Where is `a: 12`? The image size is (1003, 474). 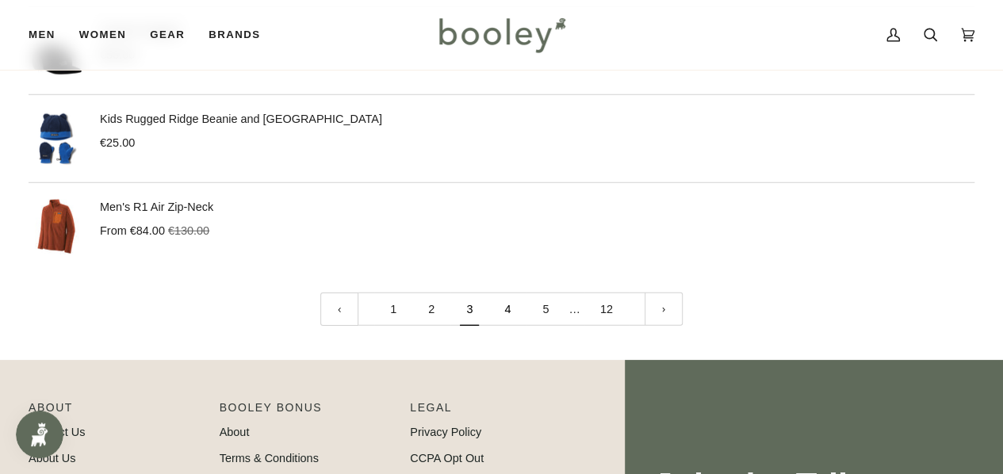
a: 12 is located at coordinates (606, 309).